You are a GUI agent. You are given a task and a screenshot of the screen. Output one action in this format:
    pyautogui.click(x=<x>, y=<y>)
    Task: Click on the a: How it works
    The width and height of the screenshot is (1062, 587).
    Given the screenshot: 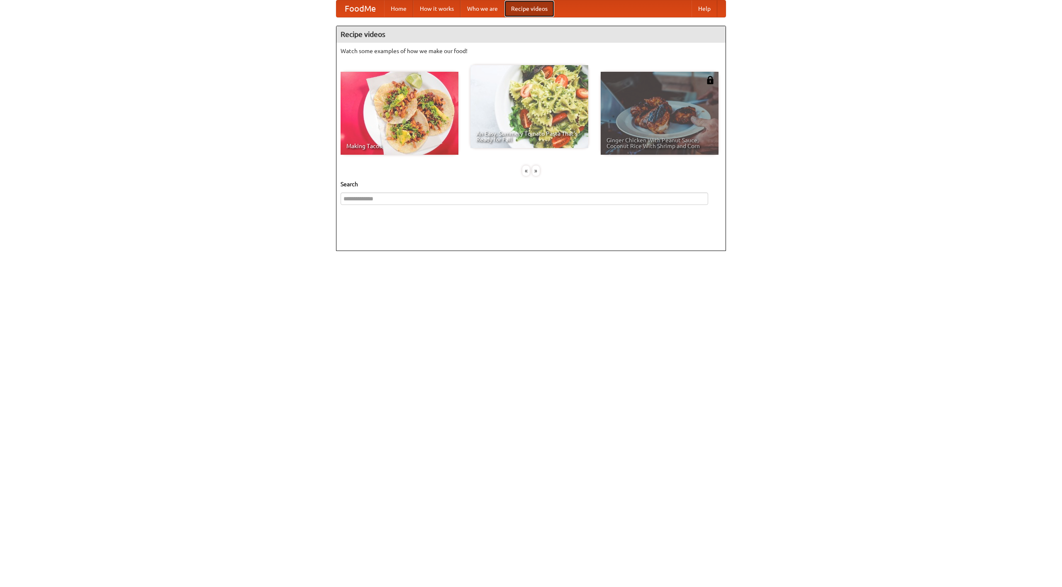 What is the action you would take?
    pyautogui.click(x=437, y=9)
    